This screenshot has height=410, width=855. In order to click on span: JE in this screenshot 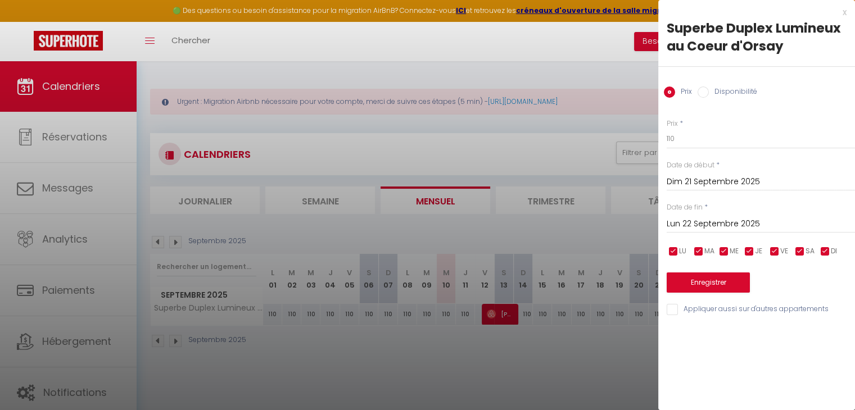, I will do `click(758, 251)`.